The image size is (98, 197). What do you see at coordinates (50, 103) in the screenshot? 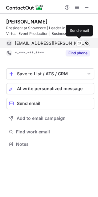
I see `button: Send email` at bounding box center [50, 103].